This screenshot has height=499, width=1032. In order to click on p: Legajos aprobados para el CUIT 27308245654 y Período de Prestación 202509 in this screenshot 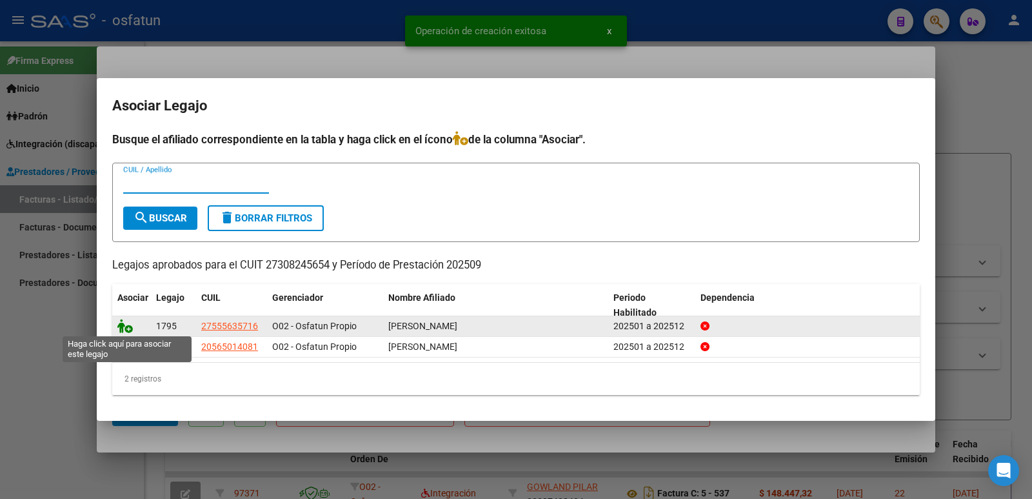, I will do `click(516, 265)`.